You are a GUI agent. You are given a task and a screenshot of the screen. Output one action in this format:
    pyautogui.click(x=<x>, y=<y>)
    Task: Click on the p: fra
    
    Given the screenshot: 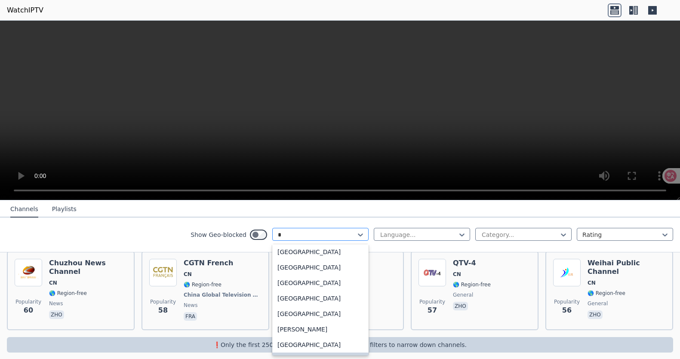 What is the action you would take?
    pyautogui.click(x=190, y=317)
    